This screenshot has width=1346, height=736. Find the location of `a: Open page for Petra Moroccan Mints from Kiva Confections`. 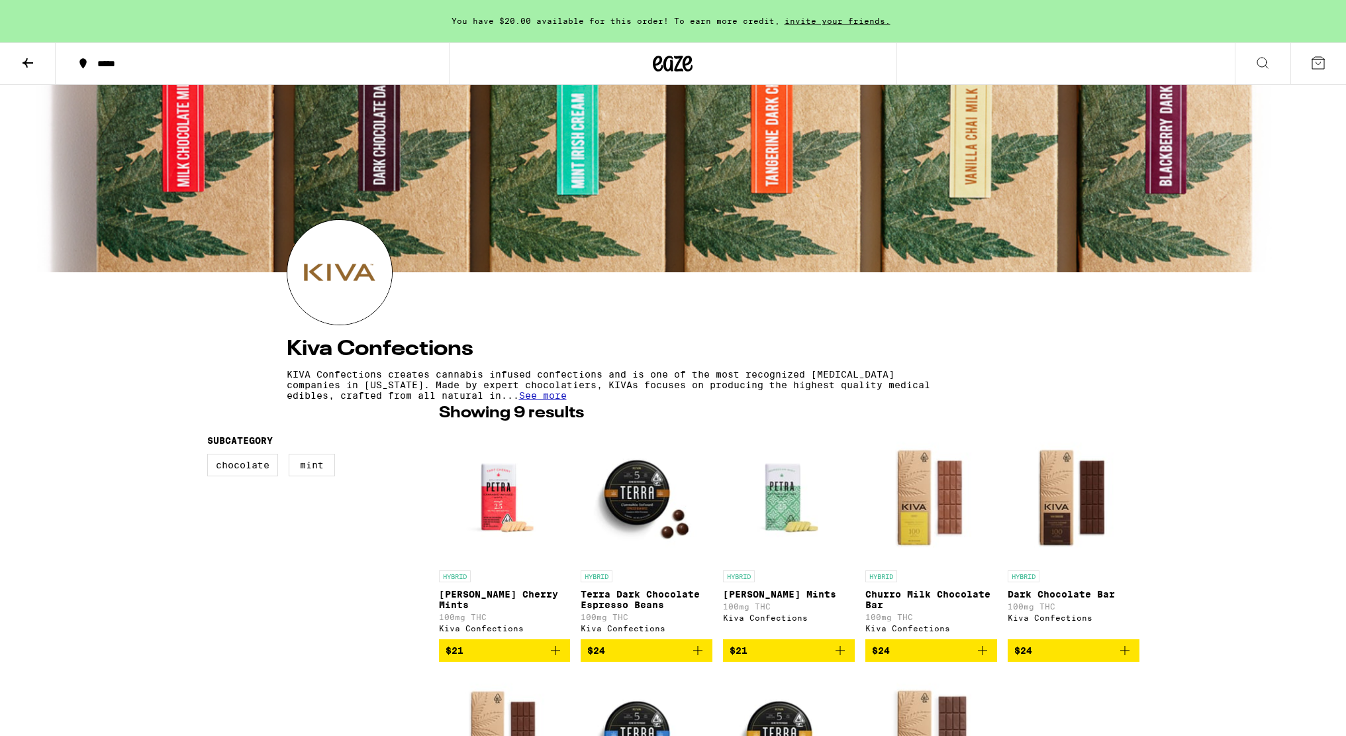

a: Open page for Petra Moroccan Mints from Kiva Confections is located at coordinates (789, 535).